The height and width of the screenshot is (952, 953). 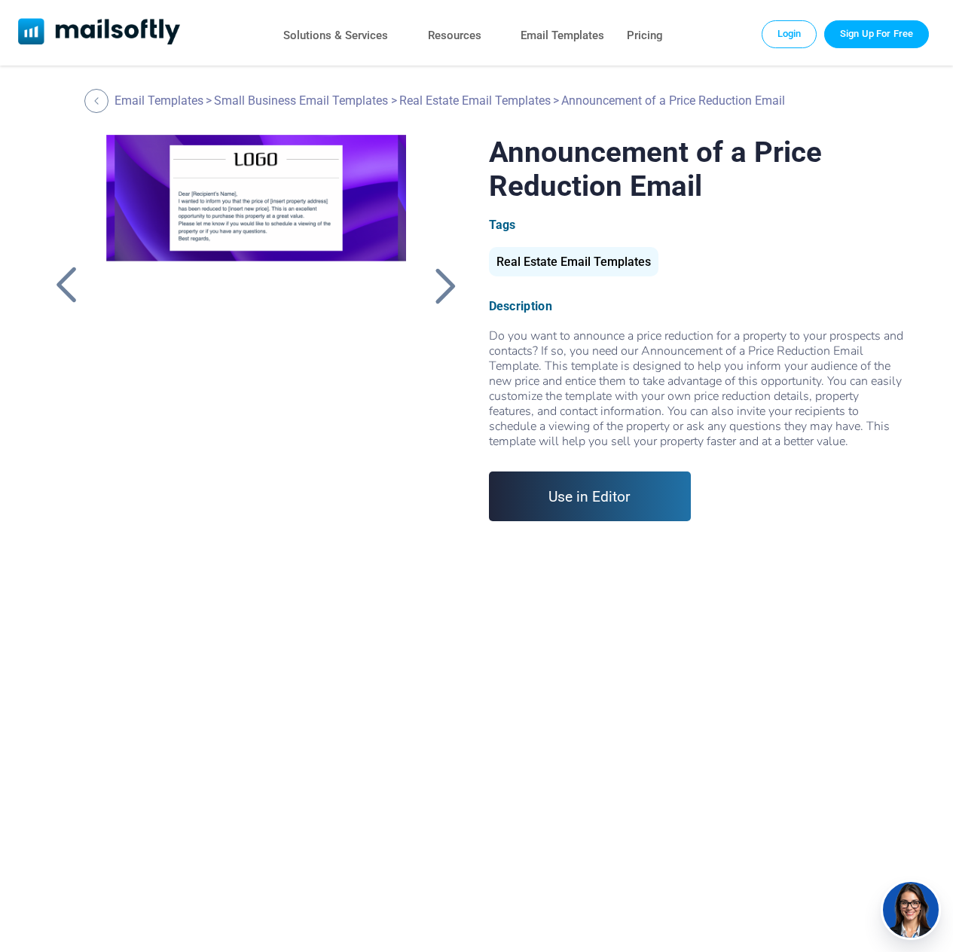 I want to click on a: Resources, so click(x=454, y=35).